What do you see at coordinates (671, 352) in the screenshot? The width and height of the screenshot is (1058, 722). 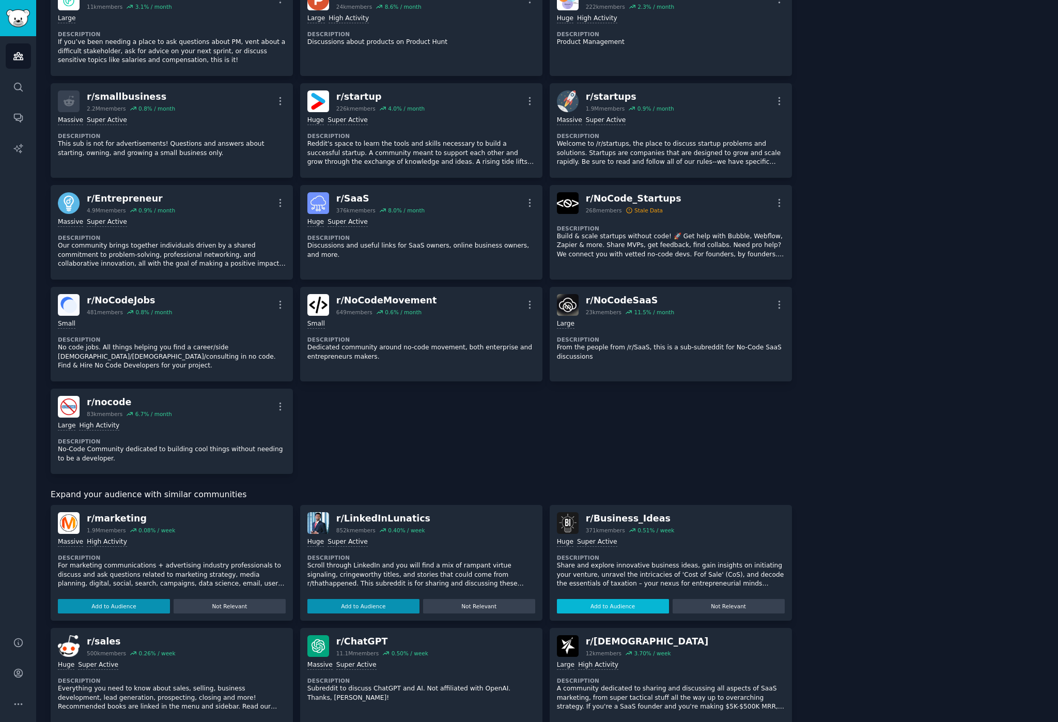 I see `p: From the people from /r/SaaS, this is a sub-subreddit for No-Code SaaS discussions` at bounding box center [671, 352].